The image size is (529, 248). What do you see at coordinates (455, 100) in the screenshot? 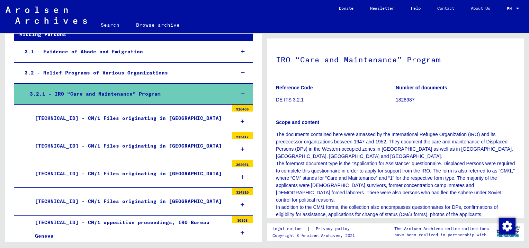
I see `p: 1828987` at bounding box center [455, 100].